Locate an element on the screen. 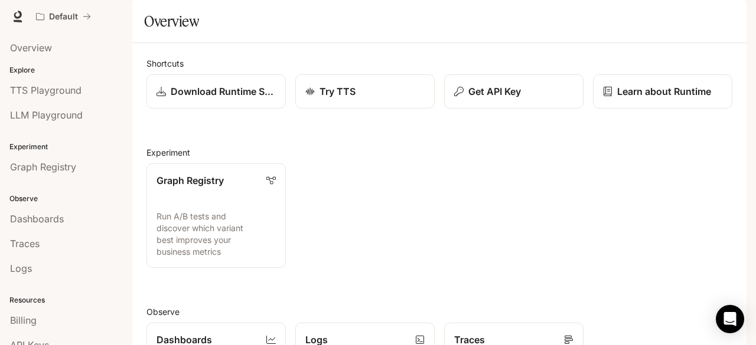 This screenshot has height=345, width=756. button: All workspaces is located at coordinates (63, 17).